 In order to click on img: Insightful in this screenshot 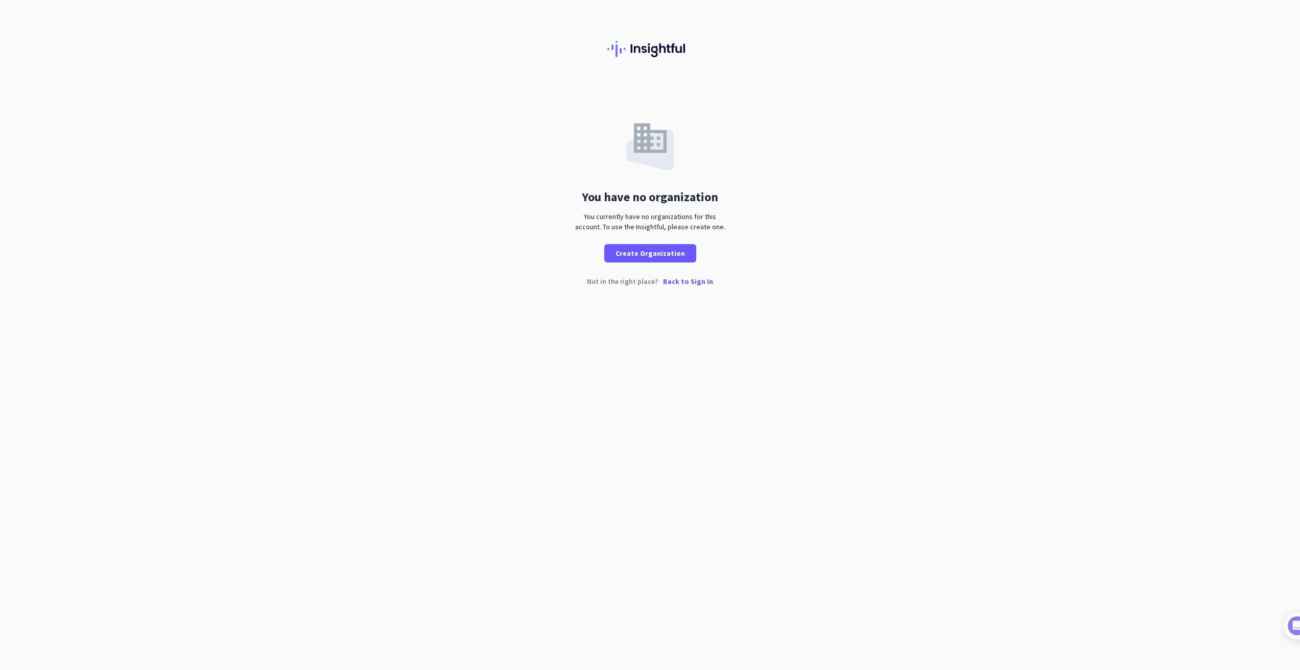, I will do `click(650, 49)`.